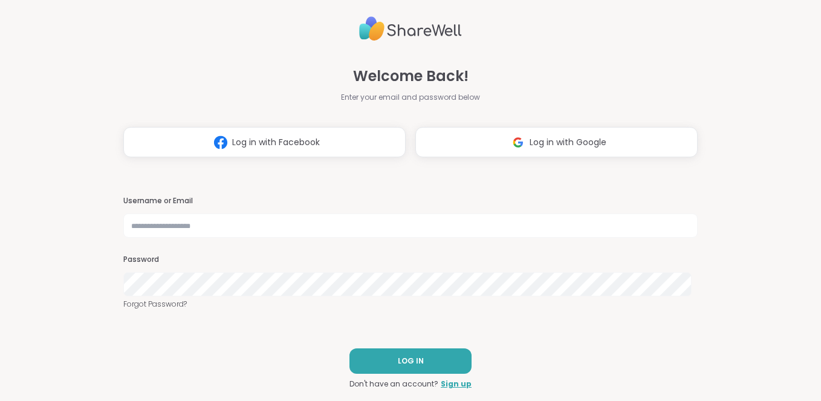 This screenshot has width=821, height=401. Describe the element at coordinates (276, 142) in the screenshot. I see `span: Log in with Facebook` at that location.